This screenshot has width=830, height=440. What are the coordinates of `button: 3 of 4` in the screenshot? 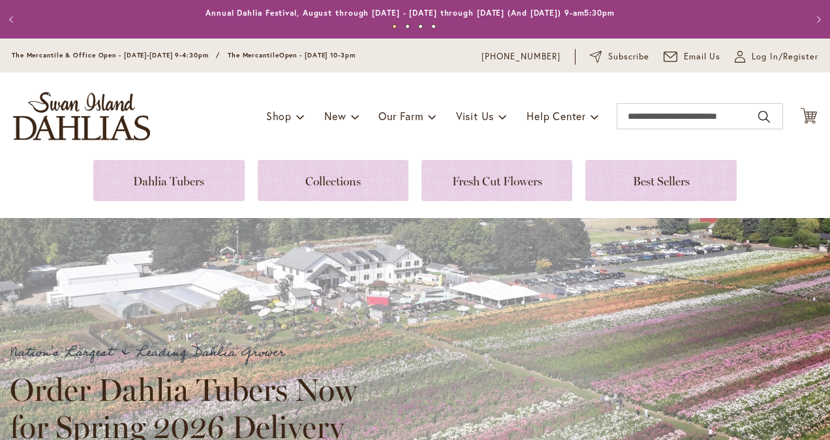 It's located at (420, 26).